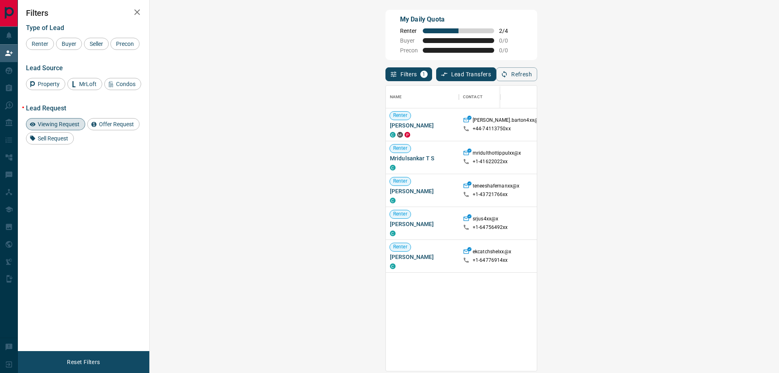  What do you see at coordinates (83, 362) in the screenshot?
I see `button: Reset Filters` at bounding box center [83, 362].